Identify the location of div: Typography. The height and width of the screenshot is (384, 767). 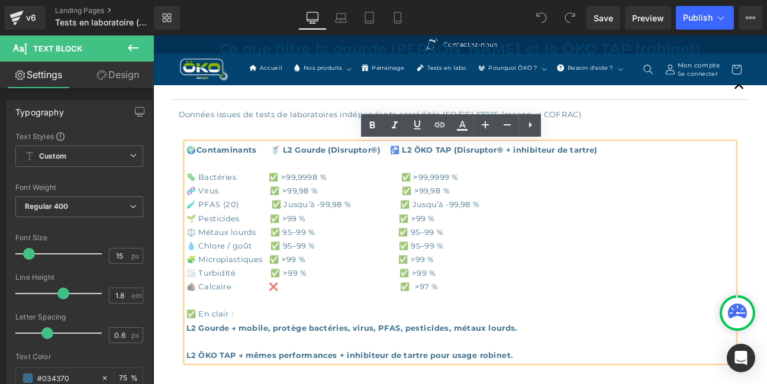
(40, 109).